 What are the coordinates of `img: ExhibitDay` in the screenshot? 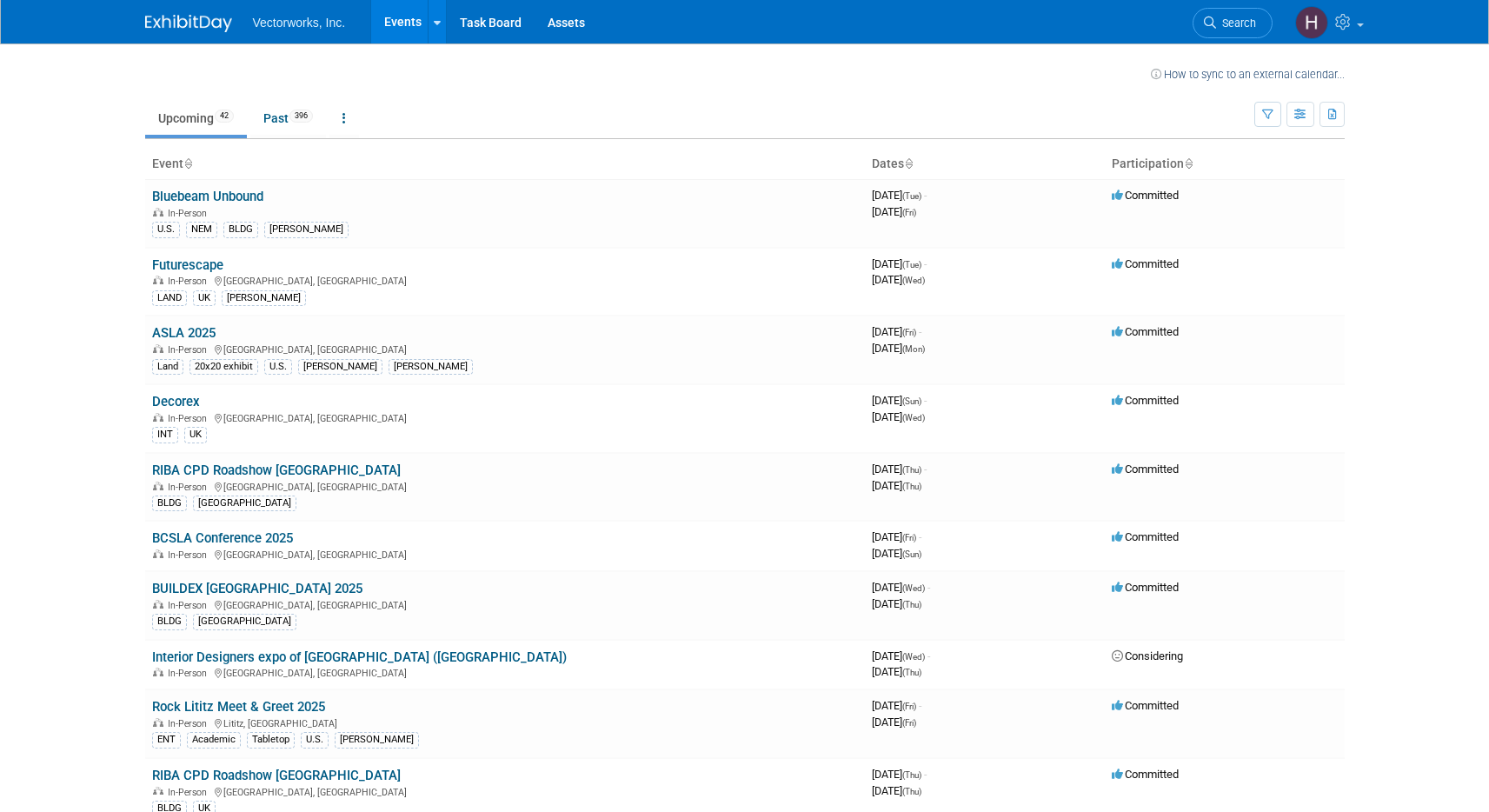 It's located at (189, 24).